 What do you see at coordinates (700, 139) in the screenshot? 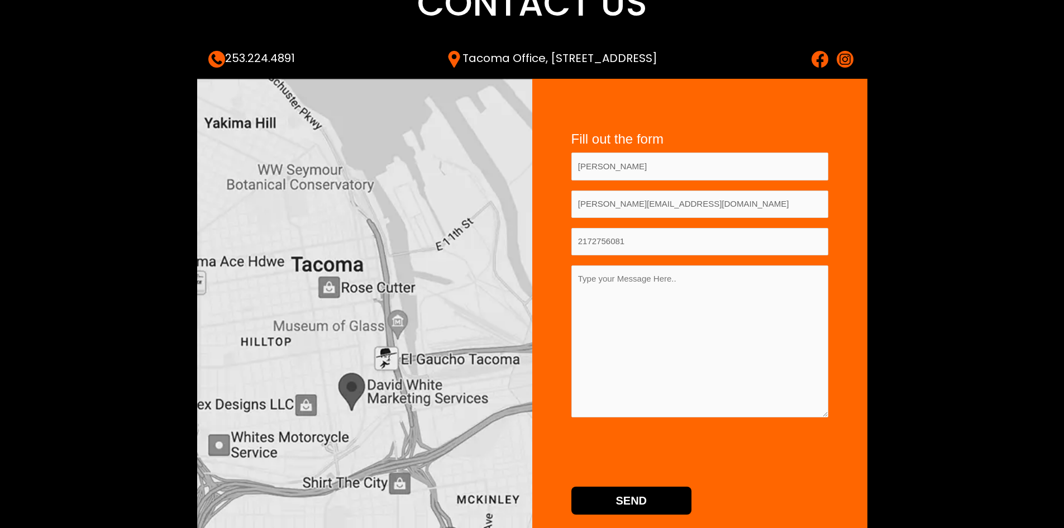
I see `h4: Fill out the form` at bounding box center [700, 139].